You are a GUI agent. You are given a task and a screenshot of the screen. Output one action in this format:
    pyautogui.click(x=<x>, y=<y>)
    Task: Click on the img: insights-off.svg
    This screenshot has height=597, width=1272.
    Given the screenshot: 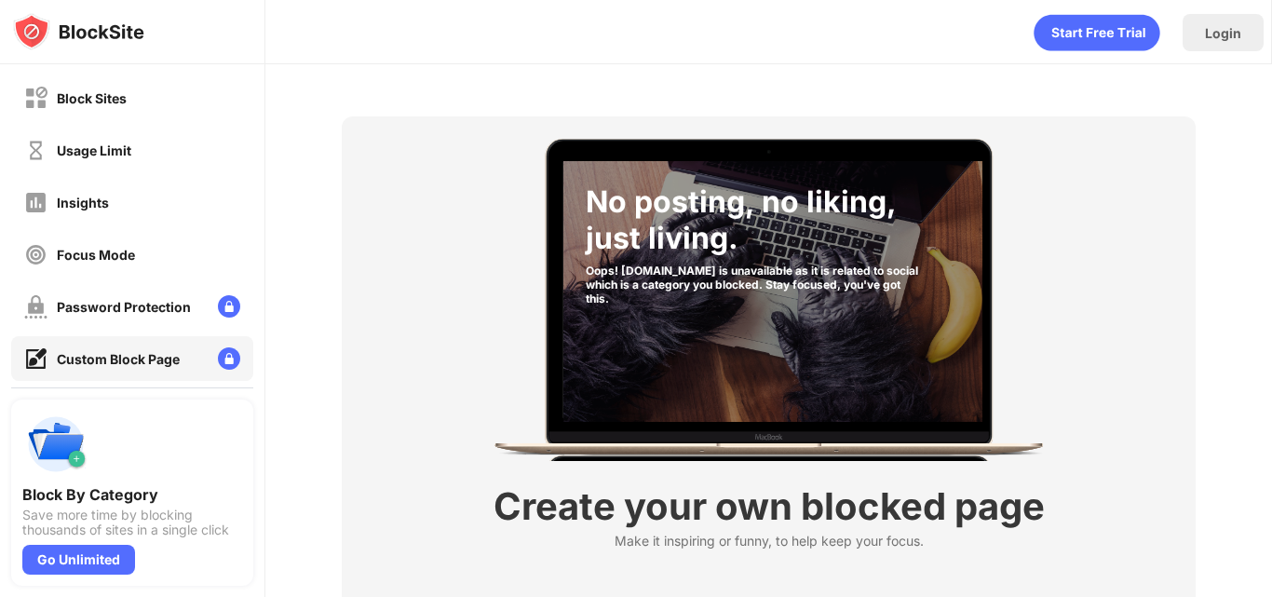 What is the action you would take?
    pyautogui.click(x=35, y=202)
    